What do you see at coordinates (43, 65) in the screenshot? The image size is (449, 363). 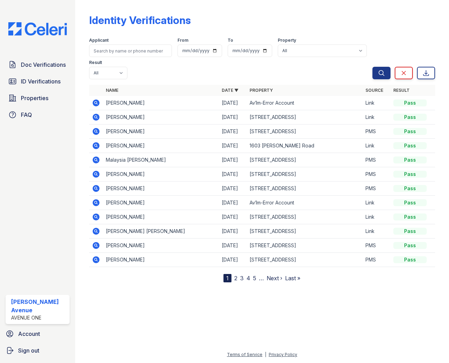 I see `span: Doc Verifications` at bounding box center [43, 65].